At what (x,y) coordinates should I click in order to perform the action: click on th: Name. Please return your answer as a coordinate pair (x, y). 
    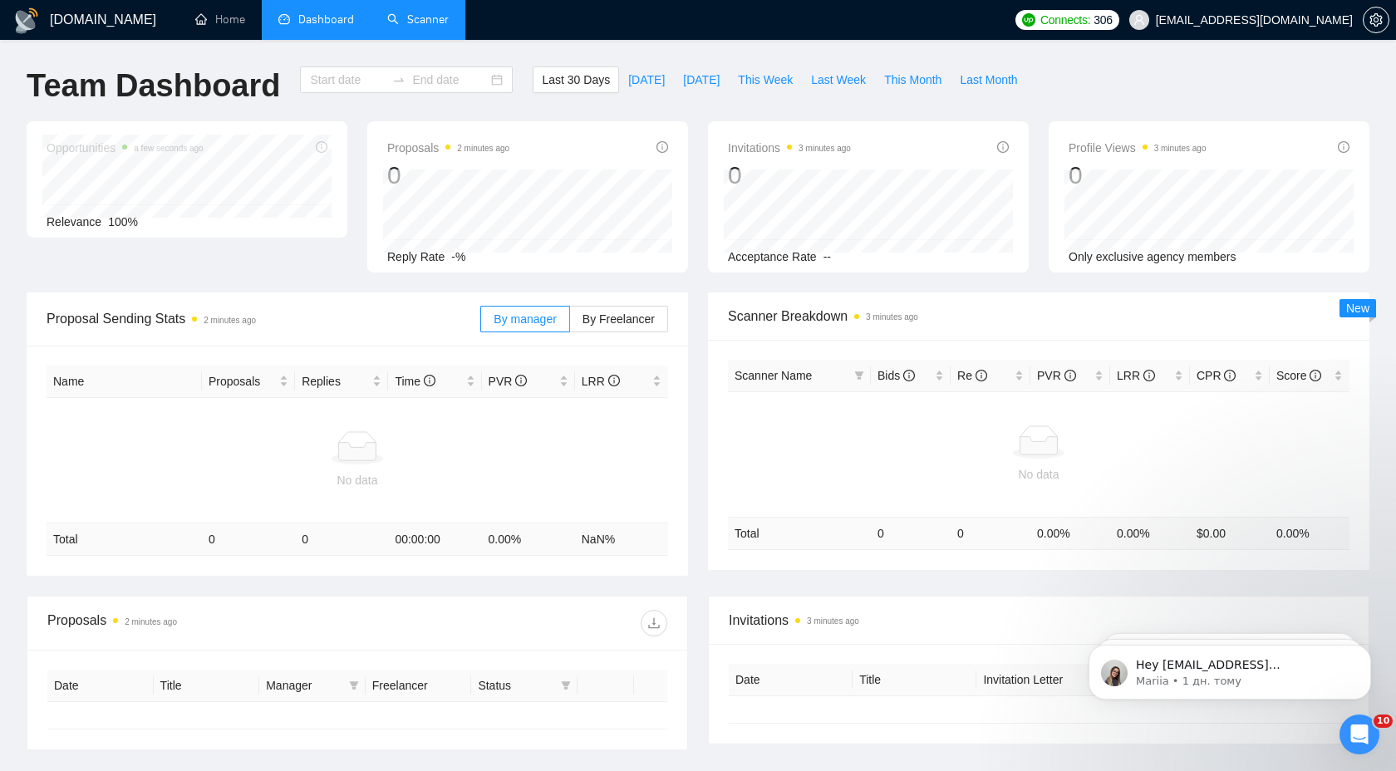
    Looking at the image, I should click on (124, 381).